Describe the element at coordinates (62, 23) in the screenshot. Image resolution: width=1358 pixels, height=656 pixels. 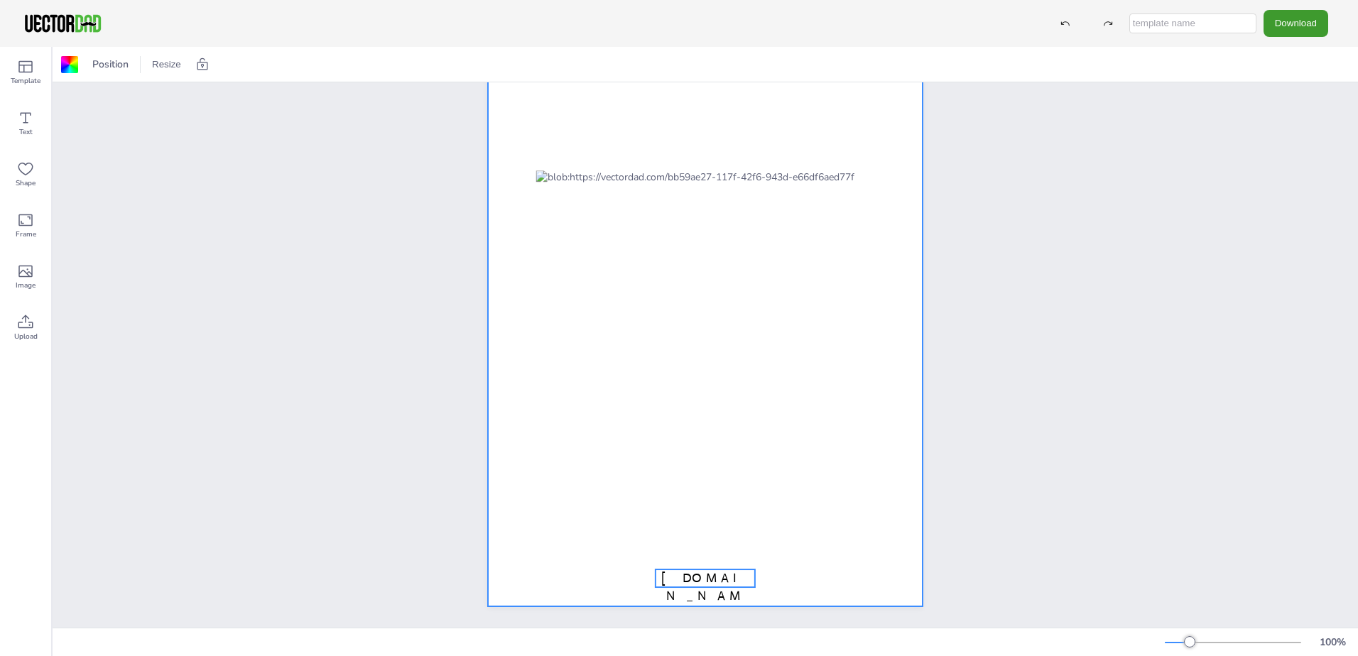
I see `img: VectorDad-1.png` at that location.